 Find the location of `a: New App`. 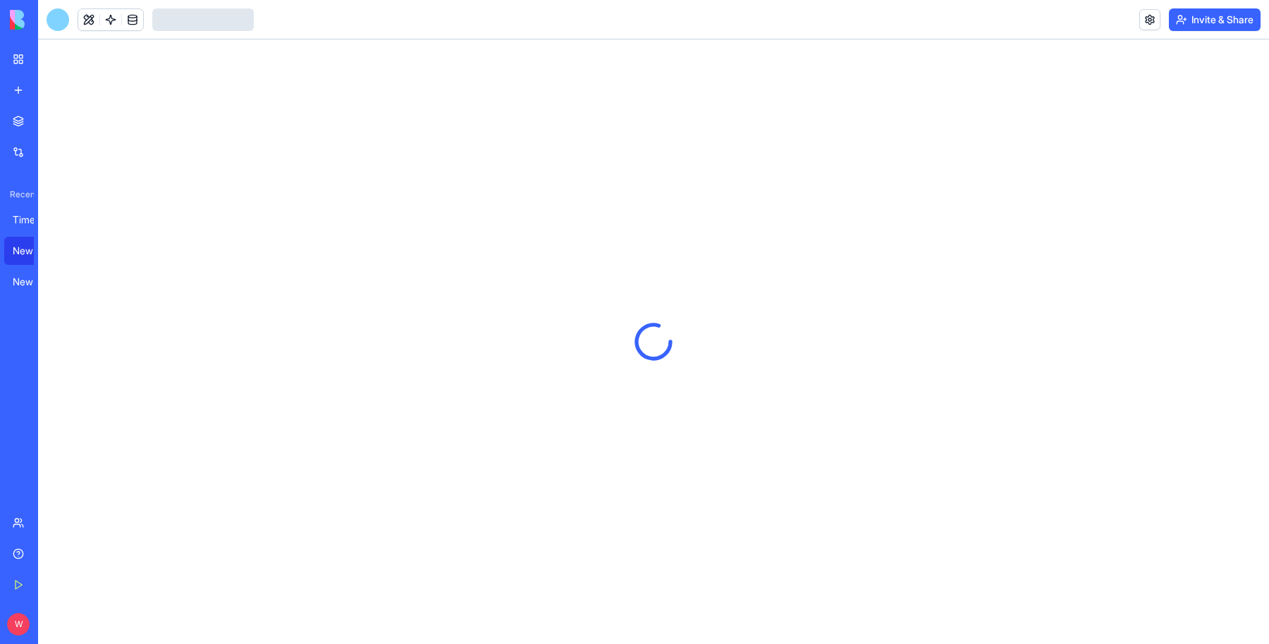

a: New App is located at coordinates (32, 282).